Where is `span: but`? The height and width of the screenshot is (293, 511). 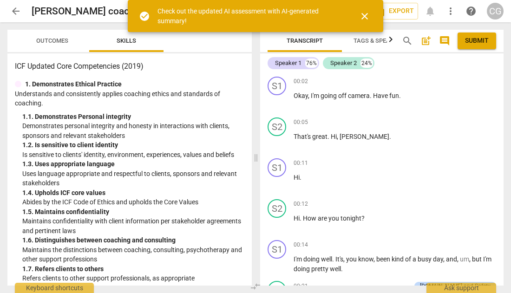 span: but is located at coordinates (478, 259).